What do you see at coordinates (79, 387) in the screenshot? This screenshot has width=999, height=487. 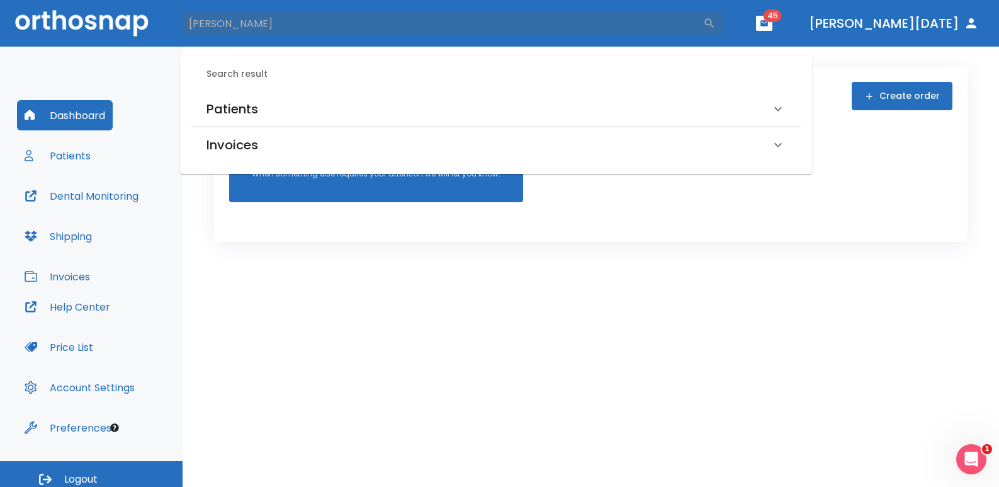 I see `a: Account Settings` at bounding box center [79, 387].